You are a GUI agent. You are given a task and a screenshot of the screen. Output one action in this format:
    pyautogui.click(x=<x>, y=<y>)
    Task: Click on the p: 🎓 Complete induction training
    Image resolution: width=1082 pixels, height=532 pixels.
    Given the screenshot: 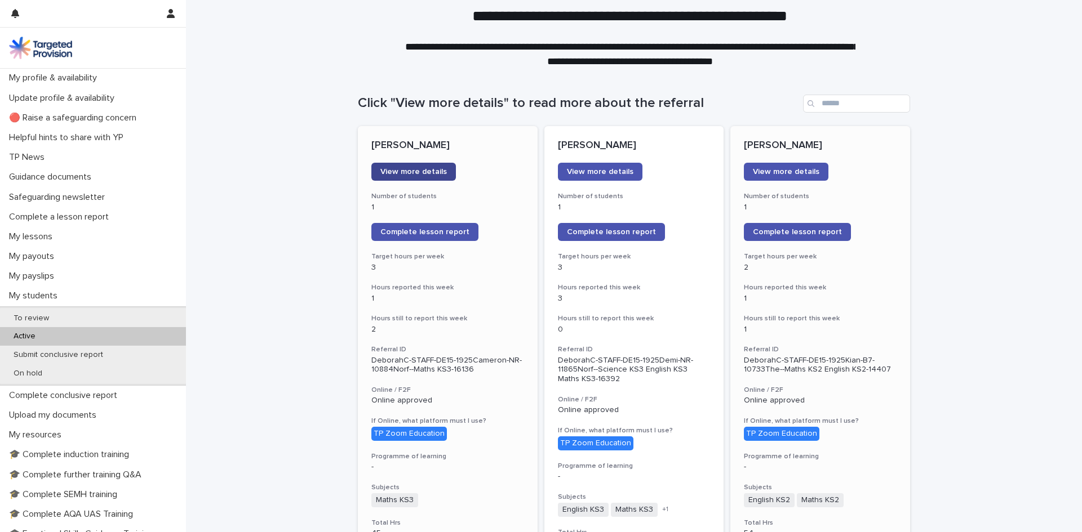 What is the action you would take?
    pyautogui.click(x=71, y=455)
    